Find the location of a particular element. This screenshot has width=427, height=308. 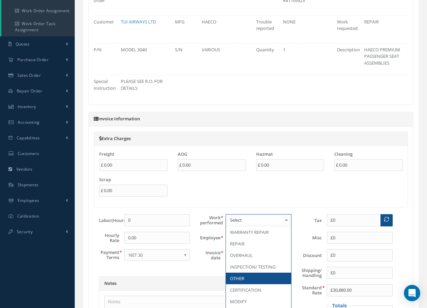

span: Calibration is located at coordinates (28, 216).